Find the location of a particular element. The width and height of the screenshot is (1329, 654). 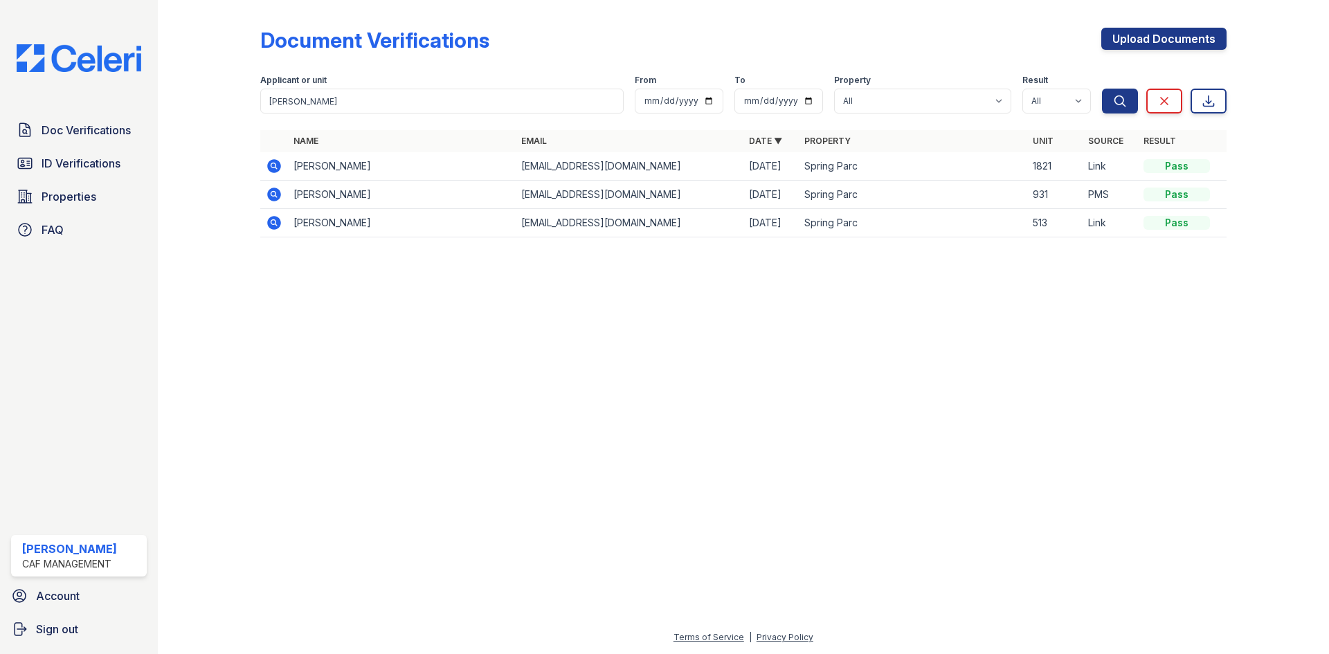

a: Property is located at coordinates (827, 141).